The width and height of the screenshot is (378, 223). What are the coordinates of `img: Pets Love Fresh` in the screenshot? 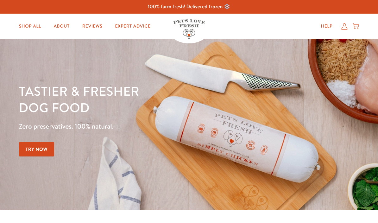 It's located at (189, 29).